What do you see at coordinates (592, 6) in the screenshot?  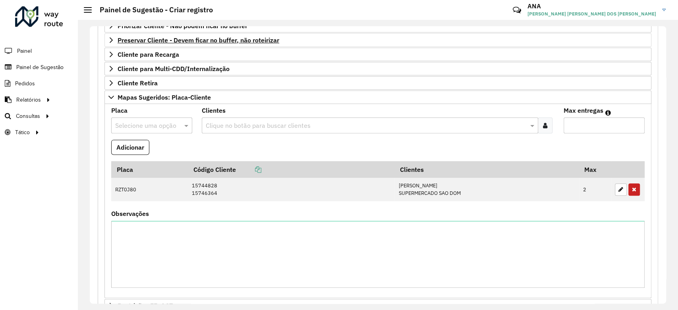 I see `h3: ANA` at bounding box center [592, 6].